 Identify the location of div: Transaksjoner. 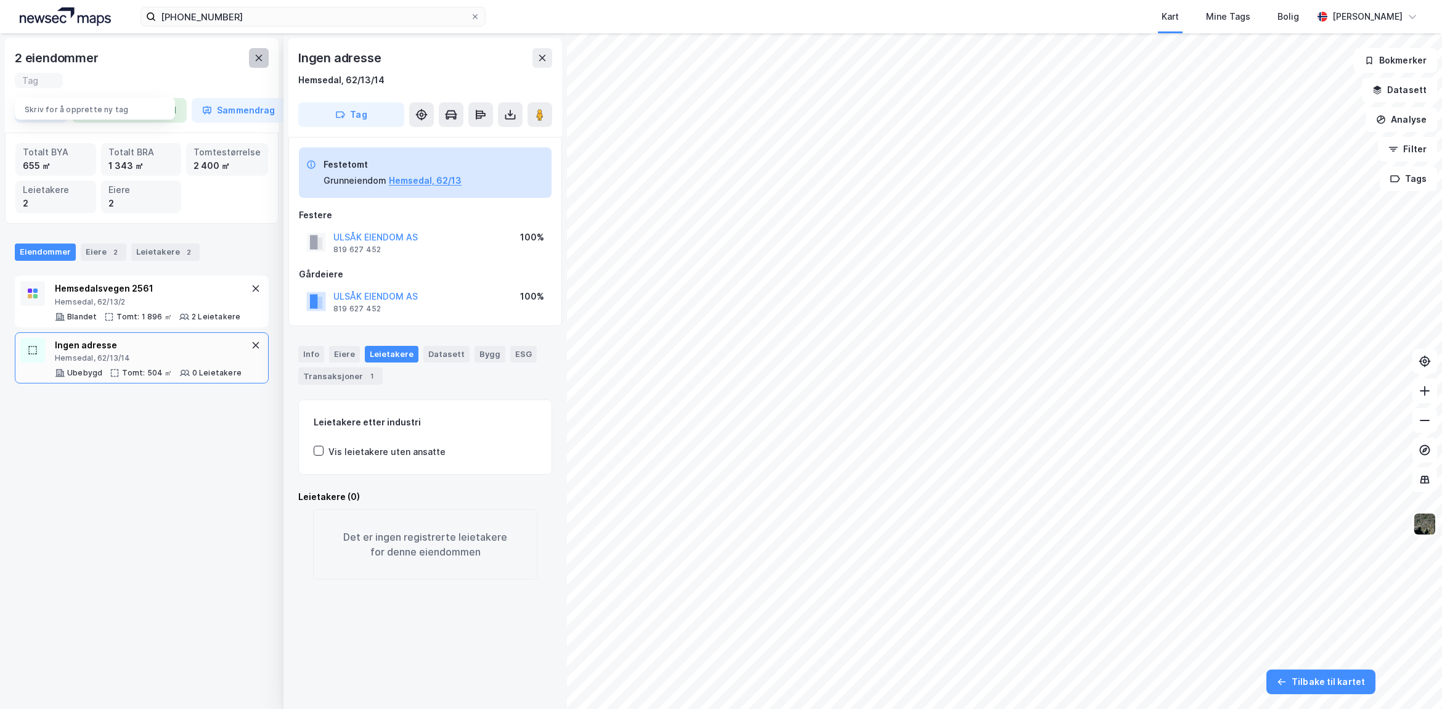
(340, 376).